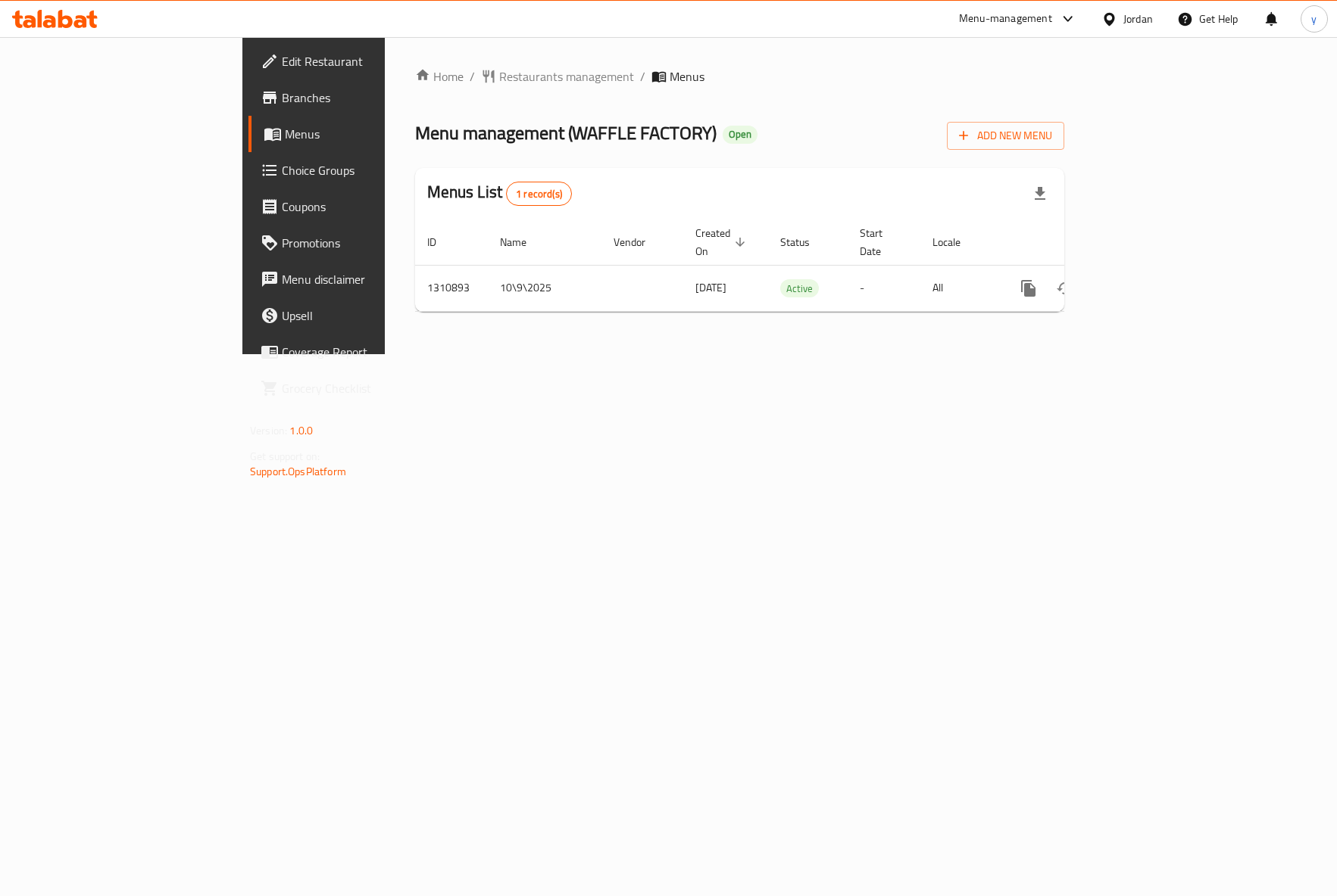 This screenshot has width=1337, height=896. I want to click on a: Grocery Checklist, so click(357, 388).